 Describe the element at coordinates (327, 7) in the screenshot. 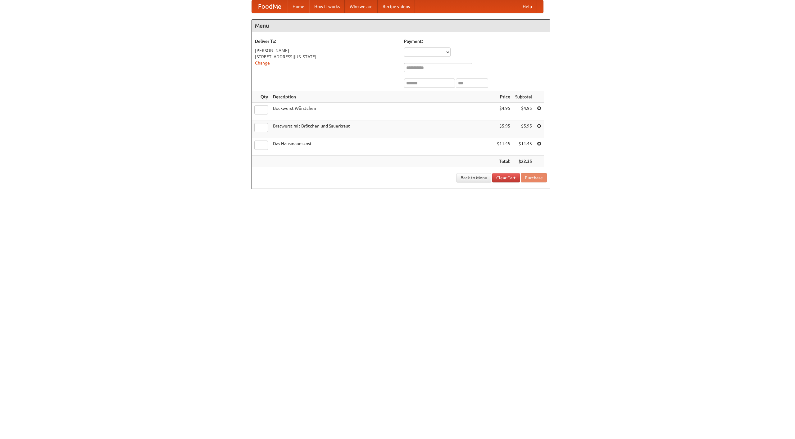

I see `a: How it works` at that location.